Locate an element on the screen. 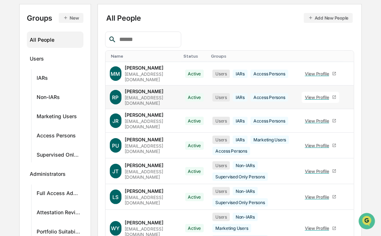 Image resolution: width=381 pixels, height=236 pixels. a: 🔎Data Lookup is located at coordinates (26, 109).